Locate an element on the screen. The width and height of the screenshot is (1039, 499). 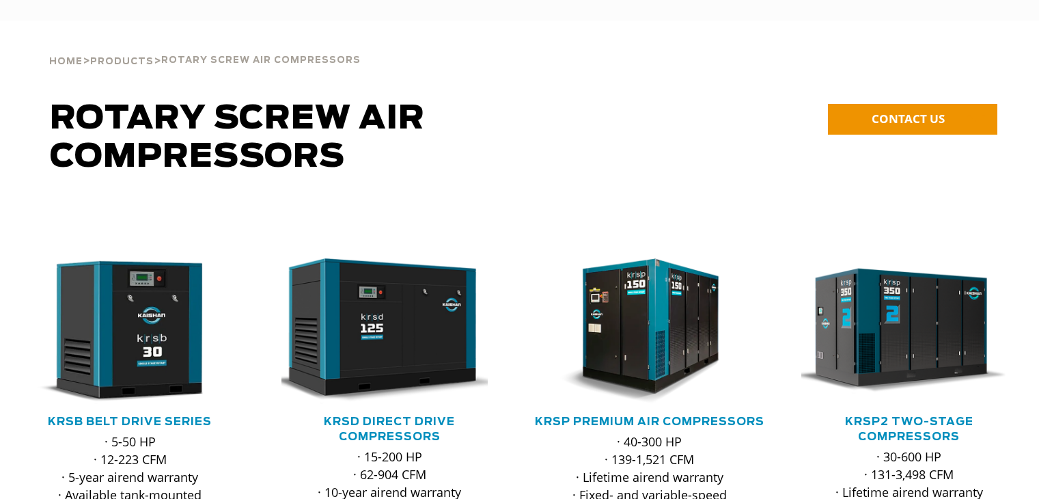
img: krsd125 is located at coordinates (379, 331).